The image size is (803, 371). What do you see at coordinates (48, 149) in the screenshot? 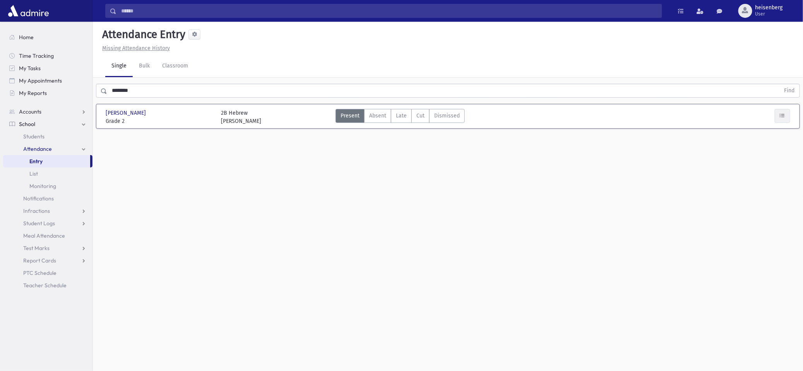
I see `a: Attendance` at bounding box center [48, 149].